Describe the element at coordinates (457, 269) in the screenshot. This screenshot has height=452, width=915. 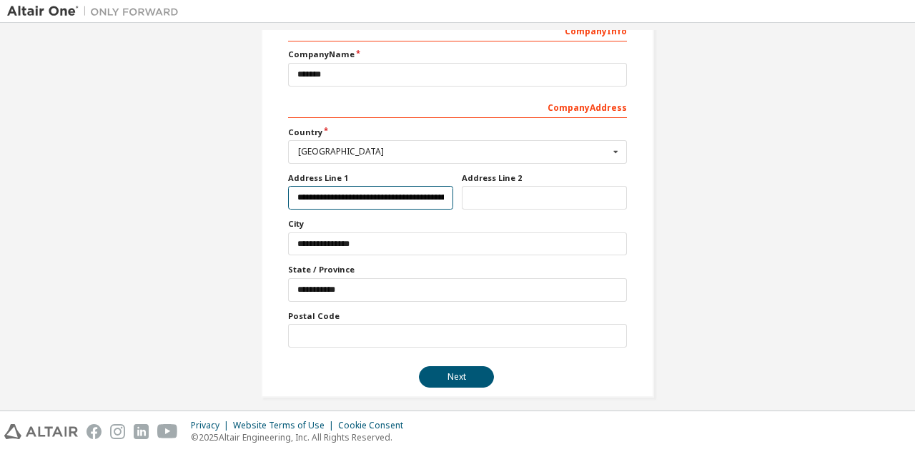
I see `label: State / Province` at that location.